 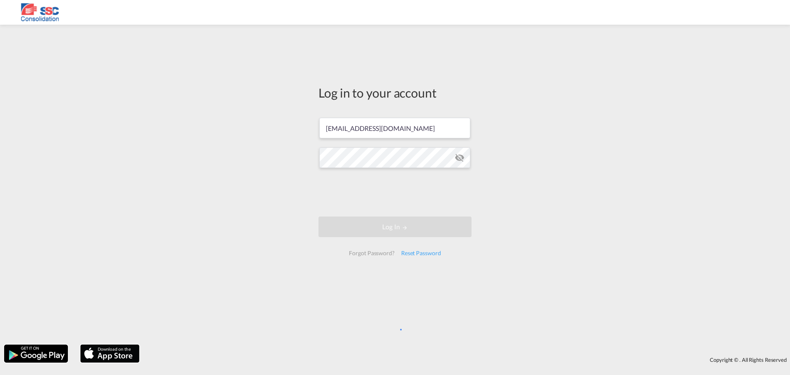 I want to click on div: Copyright © . All Rights Reserved, so click(x=467, y=360).